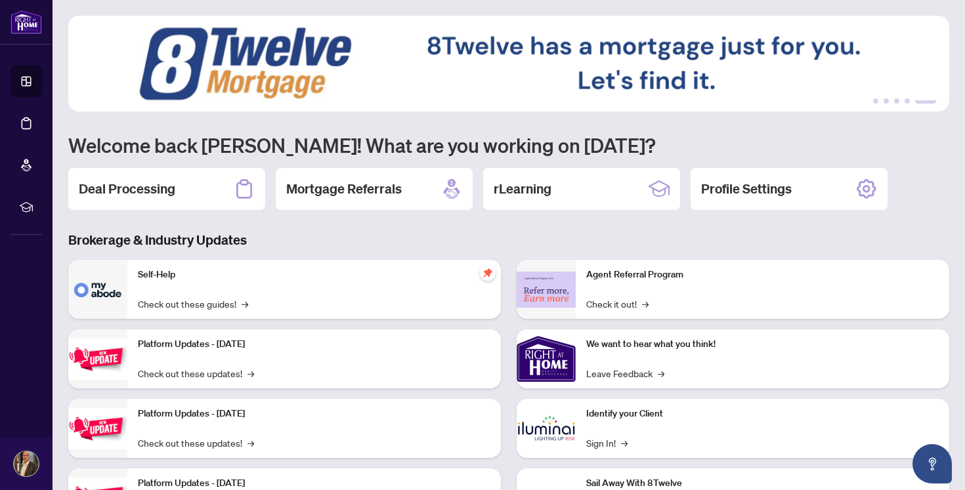  Describe the element at coordinates (314, 275) in the screenshot. I see `p: Self-Help` at that location.